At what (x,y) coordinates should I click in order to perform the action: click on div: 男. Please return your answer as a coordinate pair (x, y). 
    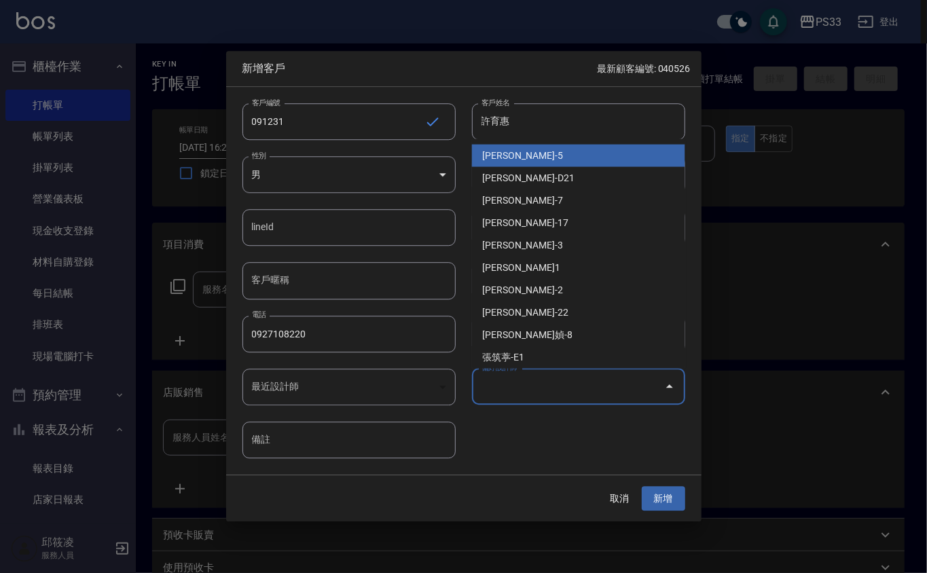
    Looking at the image, I should click on (349, 175).